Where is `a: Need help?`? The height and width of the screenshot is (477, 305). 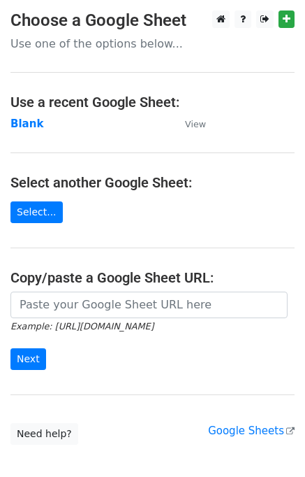
a: Need help? is located at coordinates (44, 433).